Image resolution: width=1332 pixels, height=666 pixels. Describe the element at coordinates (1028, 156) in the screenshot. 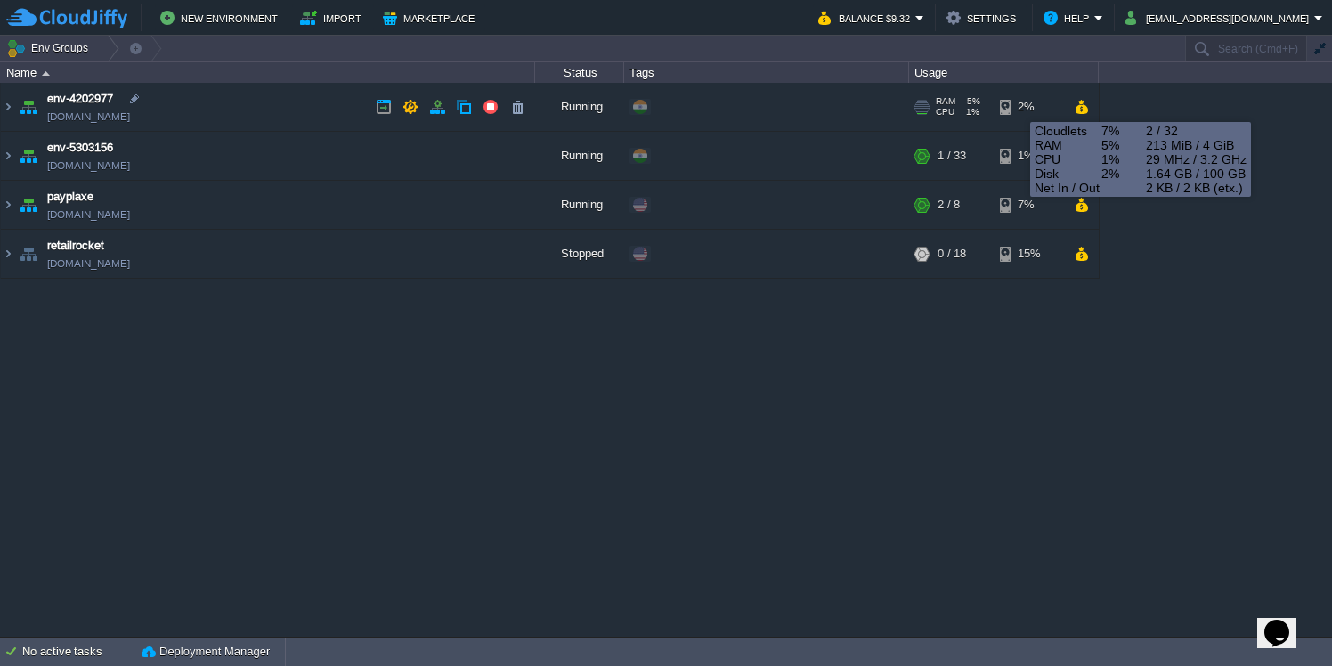

I see `div: 1%` at that location.